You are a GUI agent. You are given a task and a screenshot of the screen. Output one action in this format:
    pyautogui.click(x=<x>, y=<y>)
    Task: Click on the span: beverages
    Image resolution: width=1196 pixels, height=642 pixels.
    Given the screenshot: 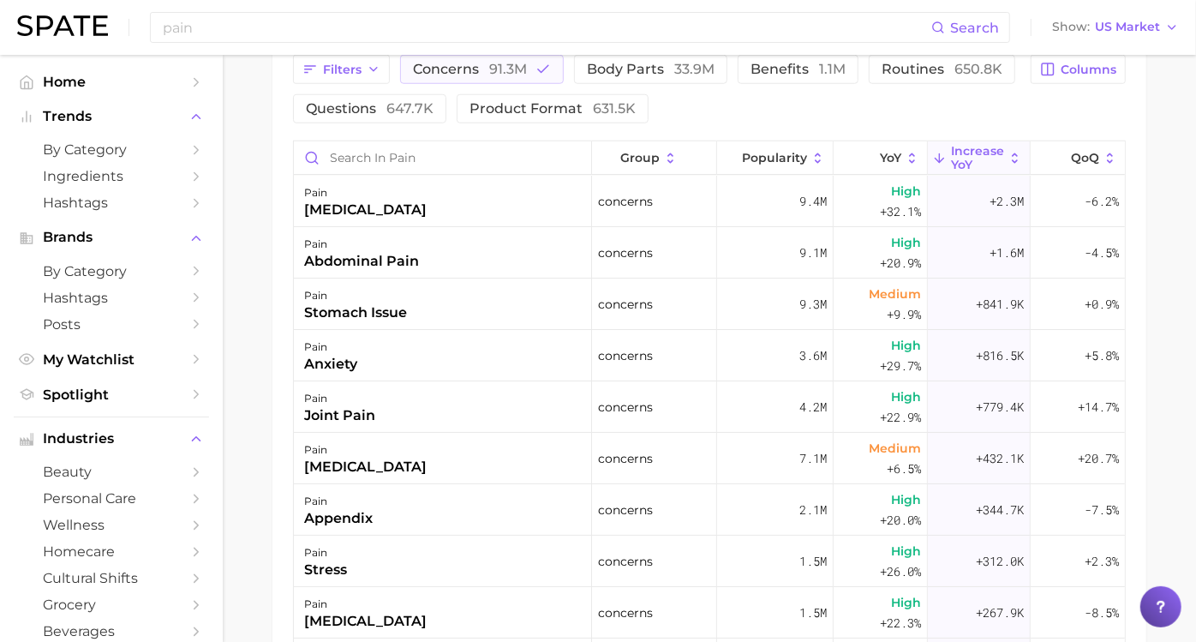 What is the action you would take?
    pyautogui.click(x=111, y=630)
    